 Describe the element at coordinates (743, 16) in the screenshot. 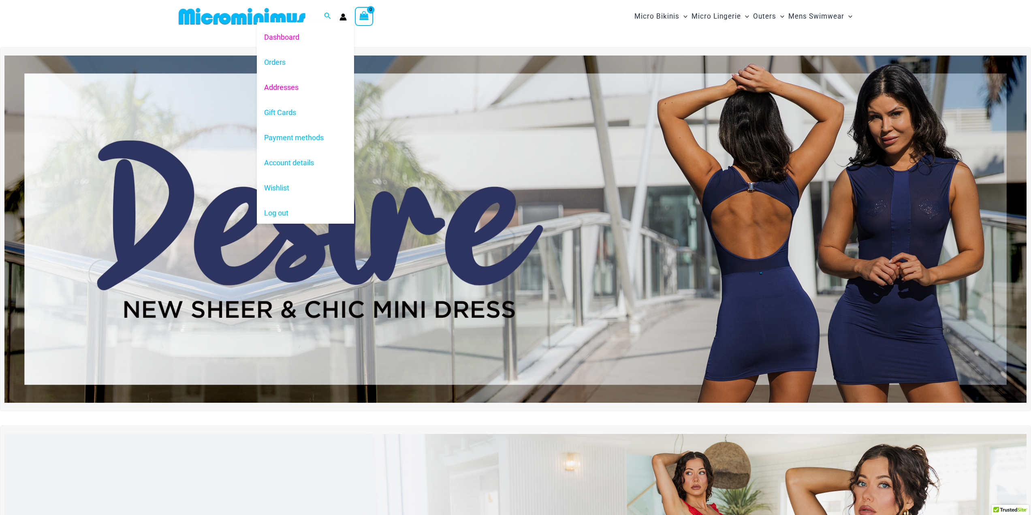

I see `nav: Site Navigation` at that location.